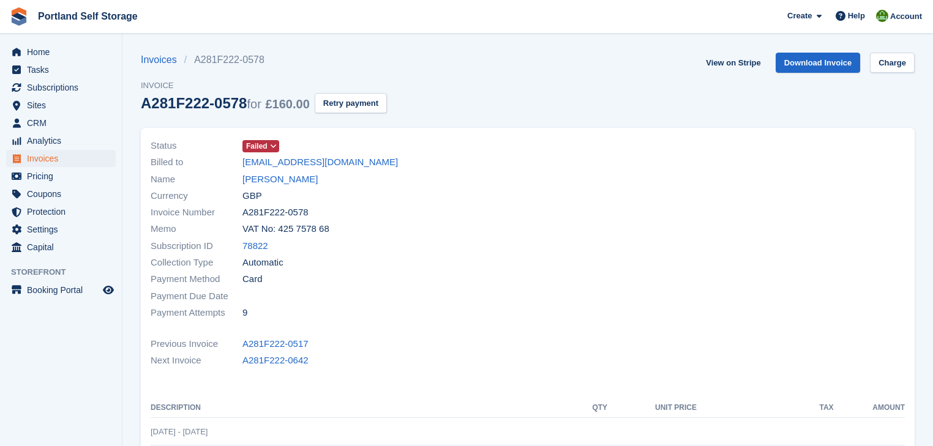  I want to click on span: Analytics, so click(64, 141).